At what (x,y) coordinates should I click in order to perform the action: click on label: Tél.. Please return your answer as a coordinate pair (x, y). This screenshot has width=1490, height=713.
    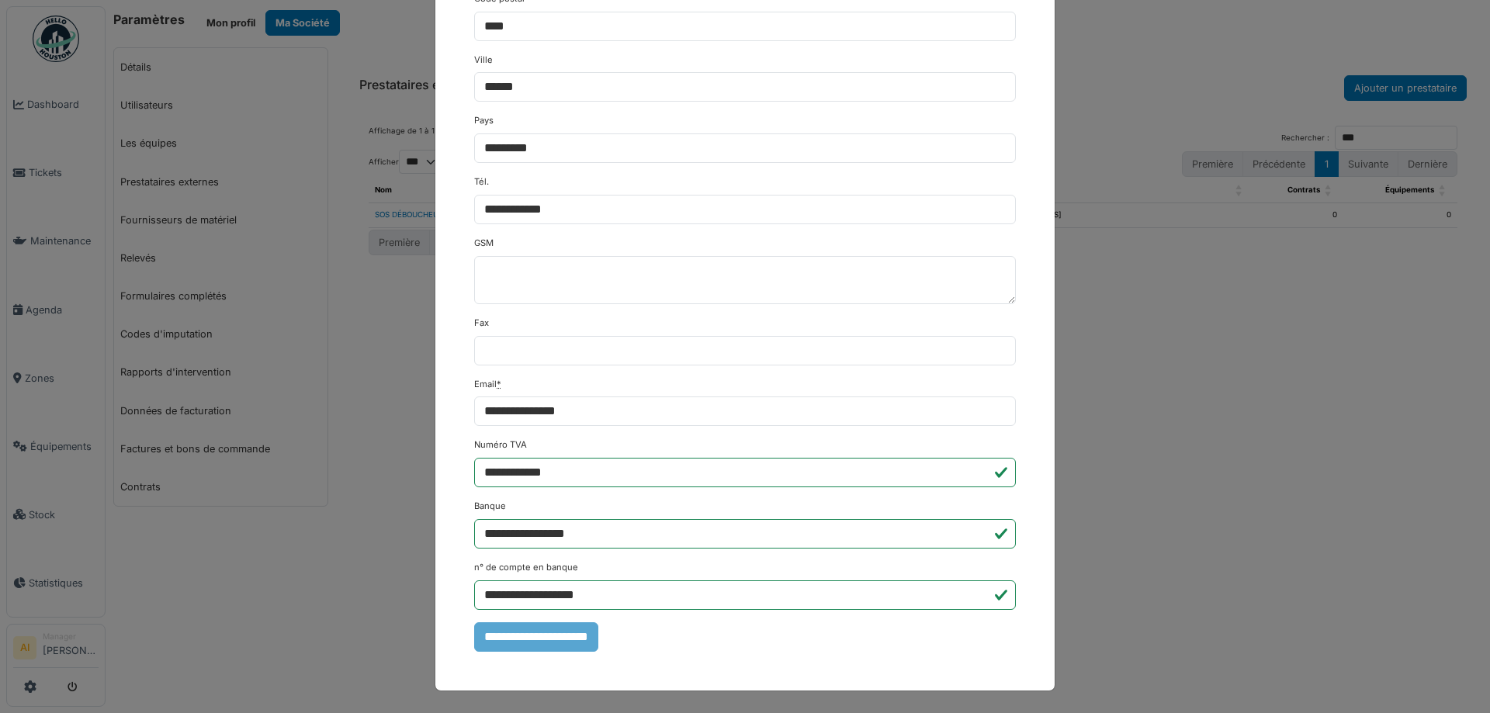
    Looking at the image, I should click on (481, 182).